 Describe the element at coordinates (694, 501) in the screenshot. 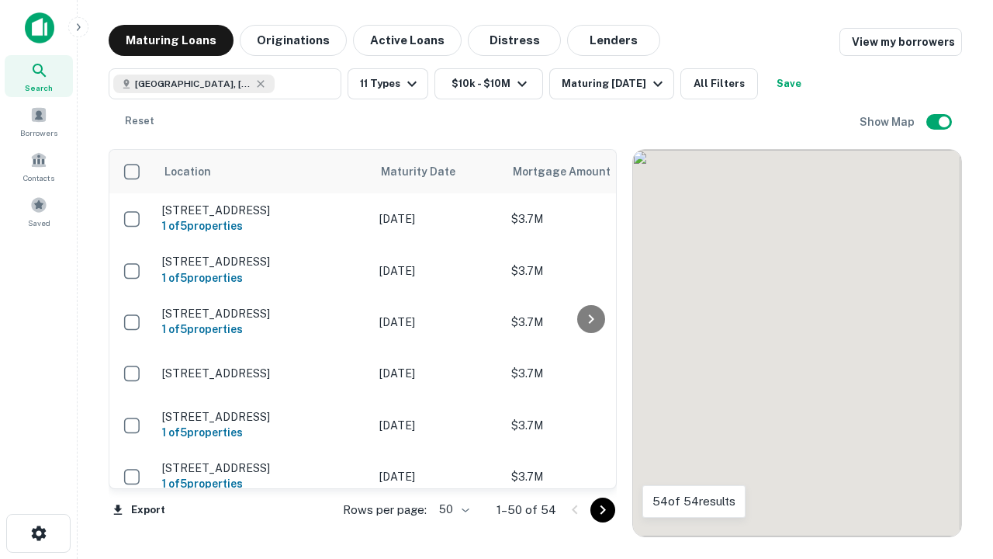

I see `p: 54 of 54 results` at that location.